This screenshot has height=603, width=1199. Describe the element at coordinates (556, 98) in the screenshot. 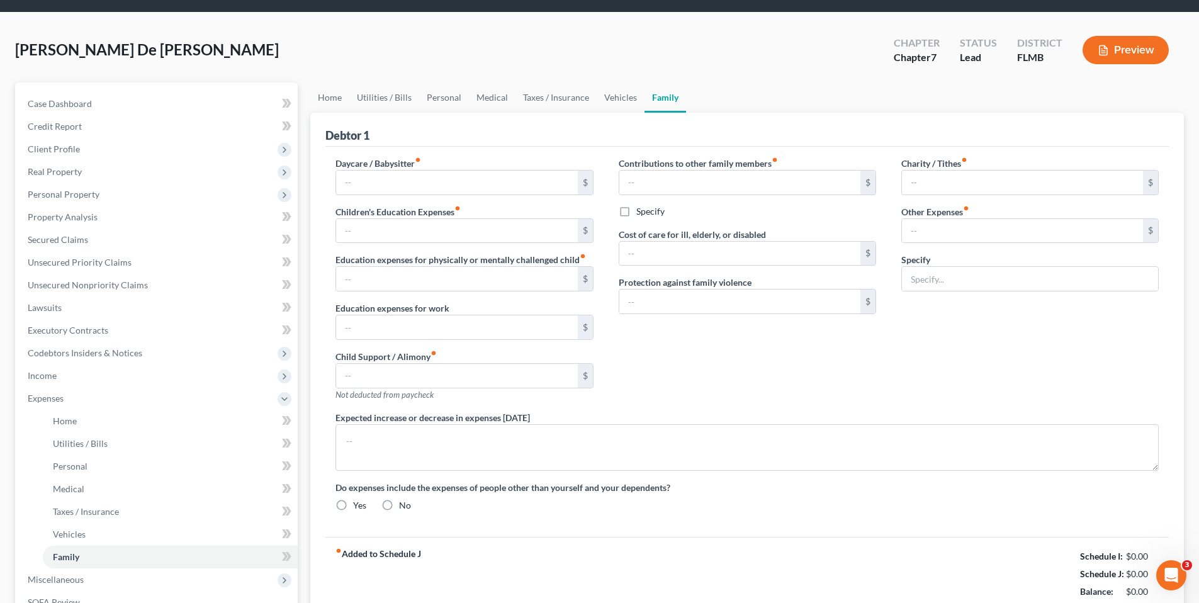

I see `a: Taxes / Insurance` at that location.